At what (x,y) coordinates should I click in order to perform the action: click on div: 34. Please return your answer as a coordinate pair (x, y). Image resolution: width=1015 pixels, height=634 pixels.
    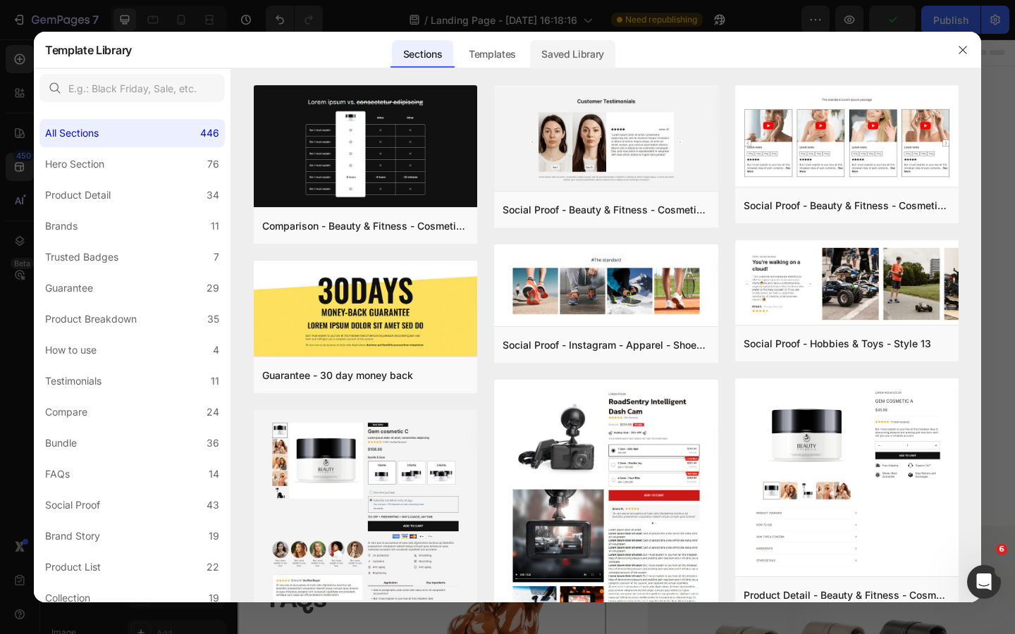
    Looking at the image, I should click on (213, 195).